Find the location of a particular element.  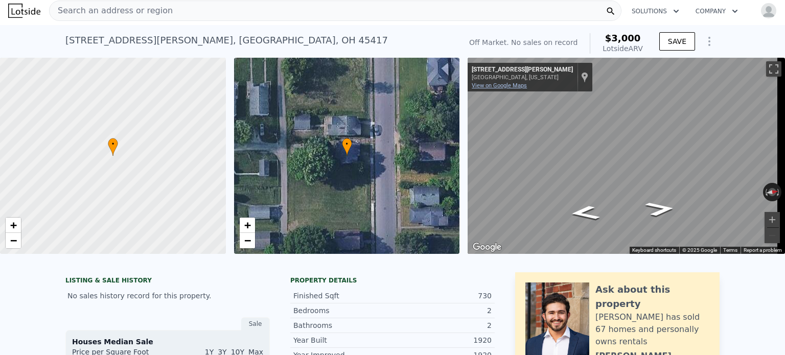

button: Keyboard shortcuts is located at coordinates (654, 250).